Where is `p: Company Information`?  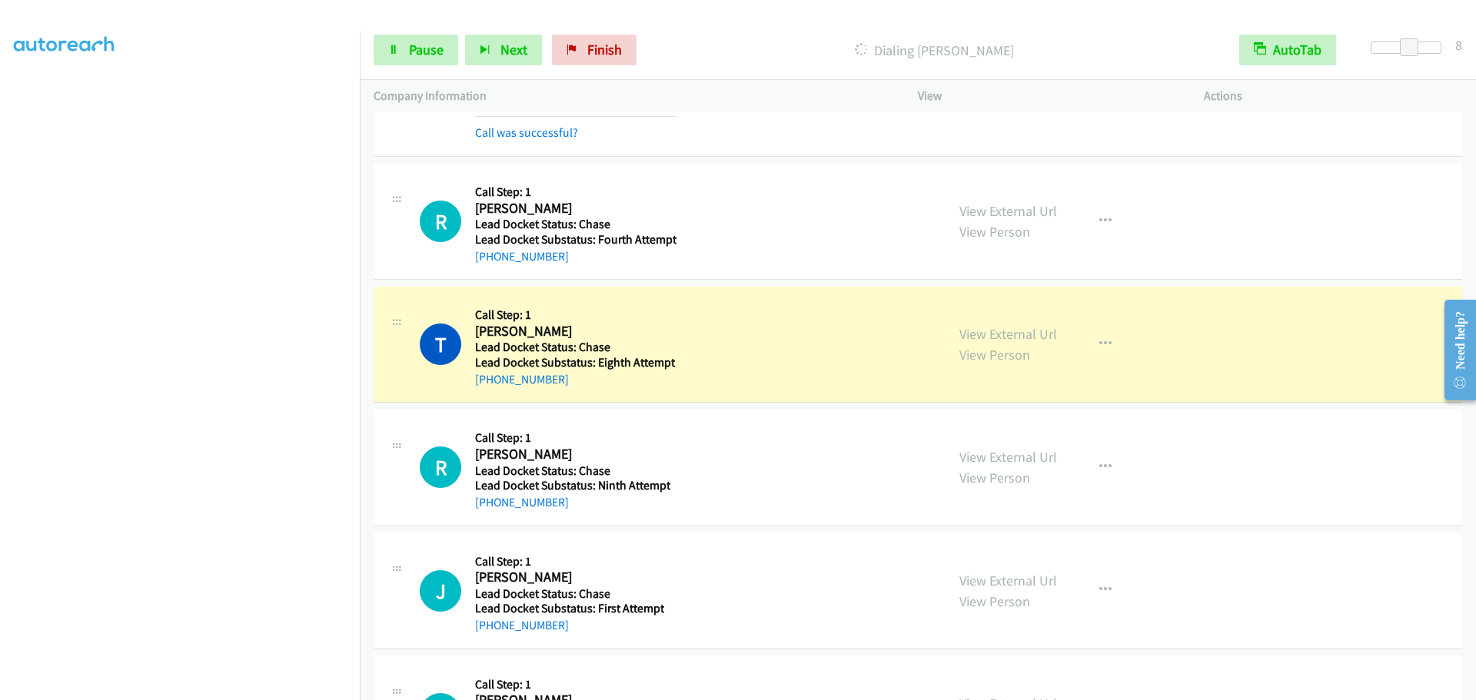 p: Company Information is located at coordinates (632, 96).